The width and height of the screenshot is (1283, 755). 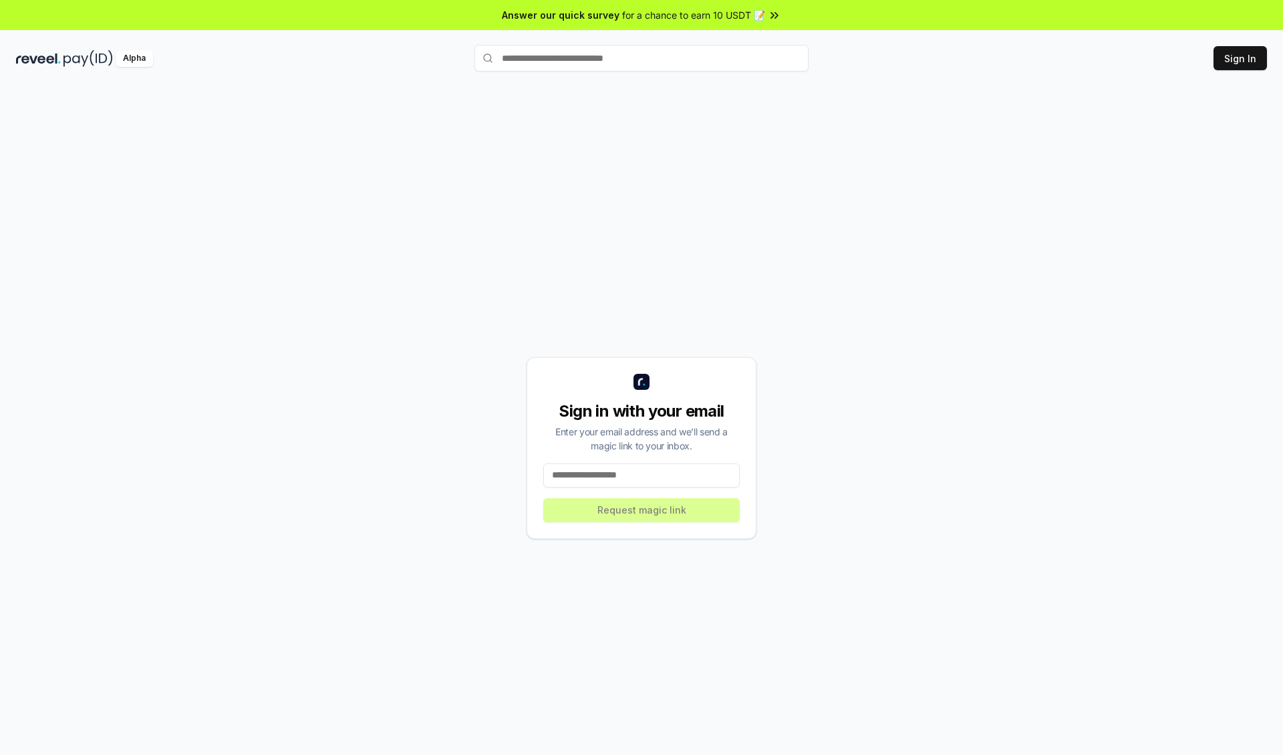 What do you see at coordinates (88, 58) in the screenshot?
I see `img: pay_id` at bounding box center [88, 58].